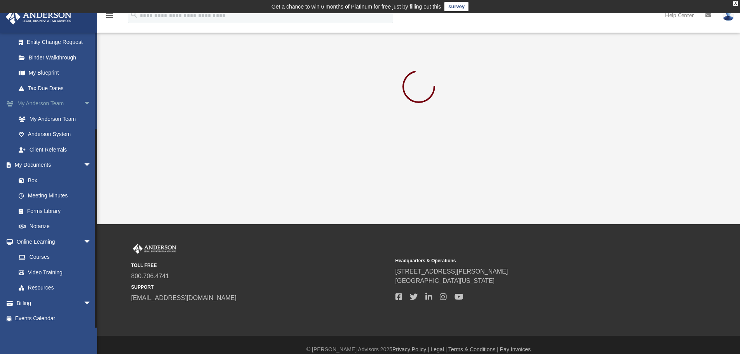 The image size is (740, 354). I want to click on a: My Blueprint, so click(55, 73).